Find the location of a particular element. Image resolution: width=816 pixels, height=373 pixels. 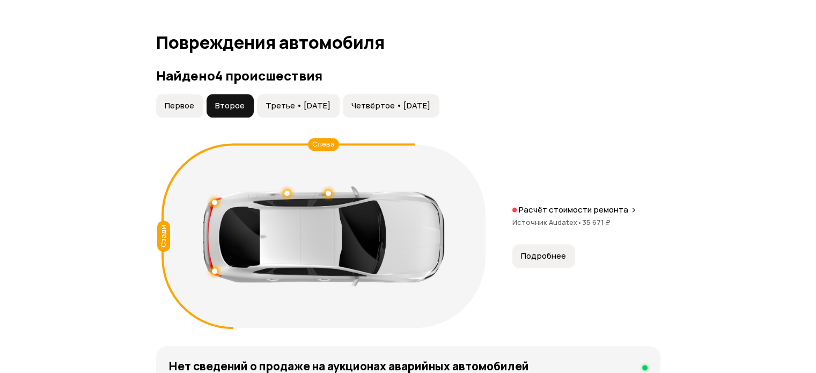

h3: Найдено 4 происшествия is located at coordinates (408, 76).